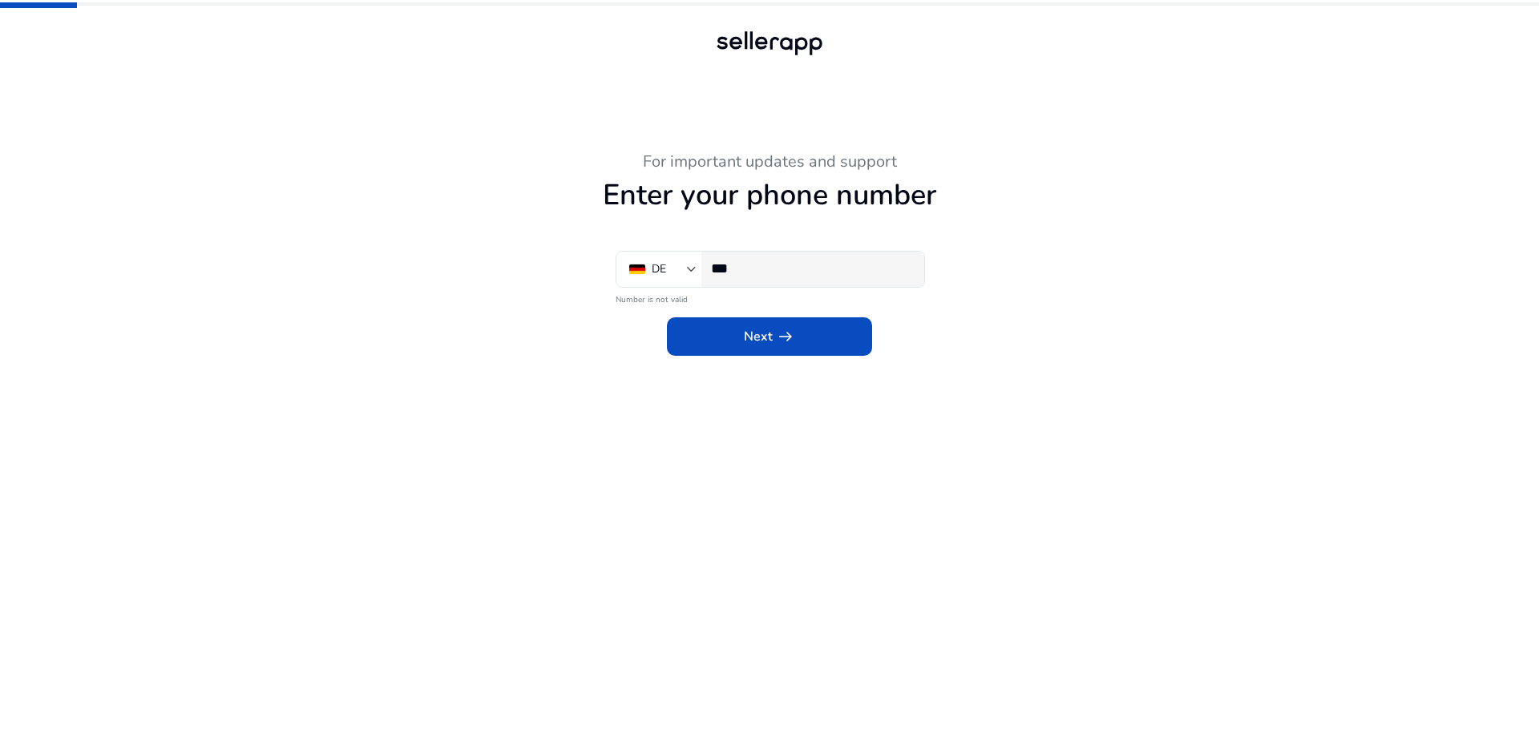  I want to click on span: Next, so click(770, 337).